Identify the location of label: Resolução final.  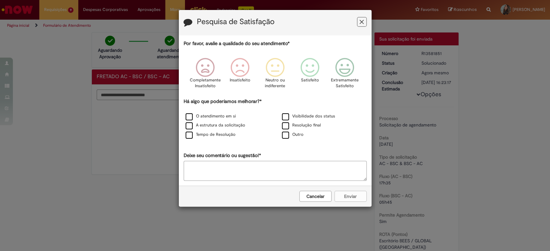
(301, 125).